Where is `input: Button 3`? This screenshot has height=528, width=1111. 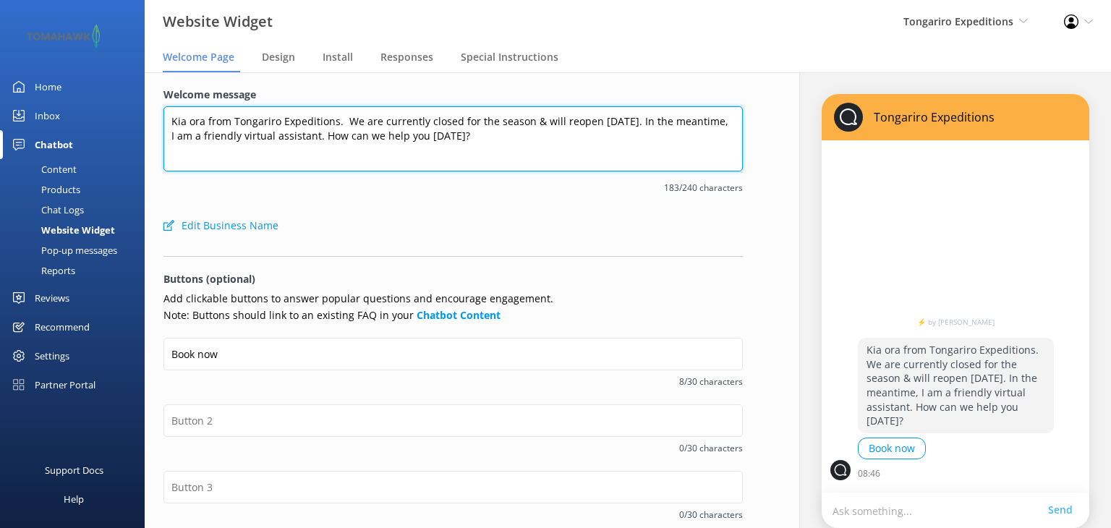
input: Button 3 is located at coordinates (453, 487).